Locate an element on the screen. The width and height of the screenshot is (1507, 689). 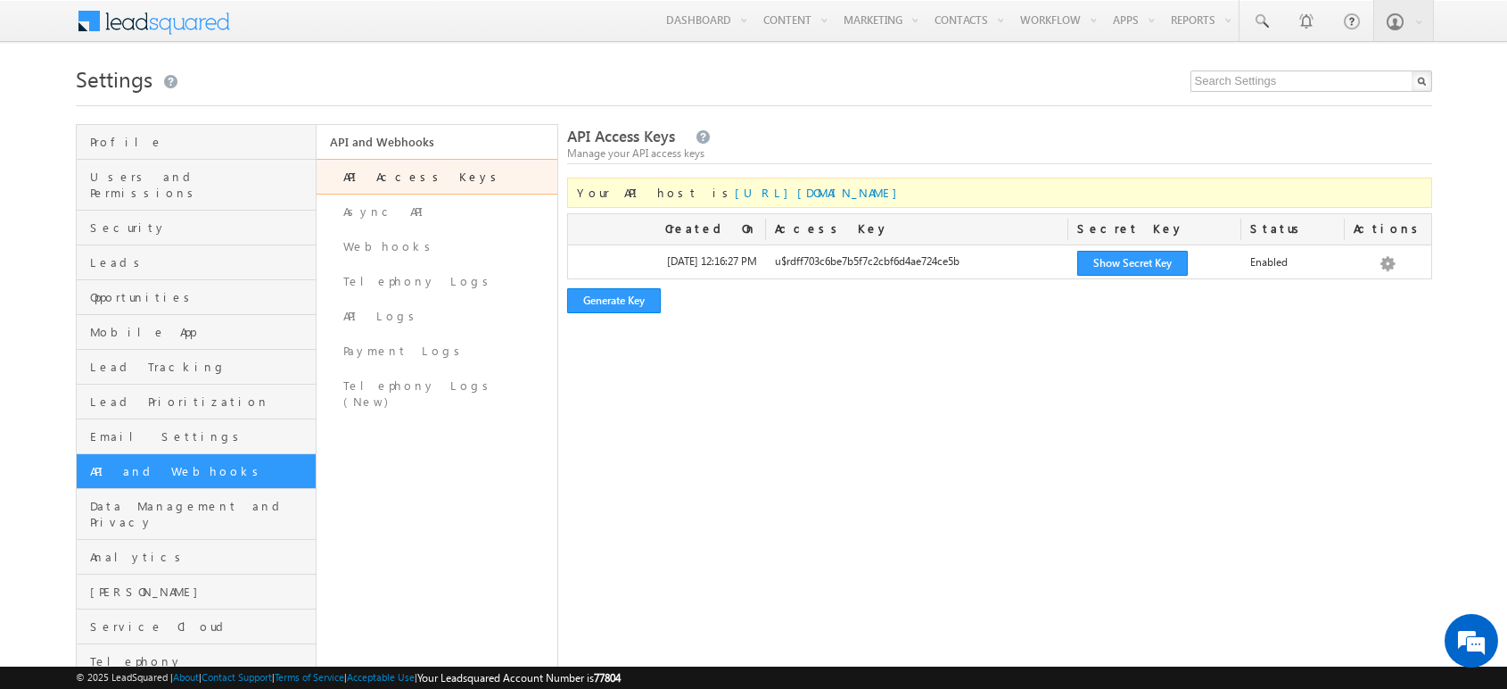
a: Telephony Logs is located at coordinates (437, 281).